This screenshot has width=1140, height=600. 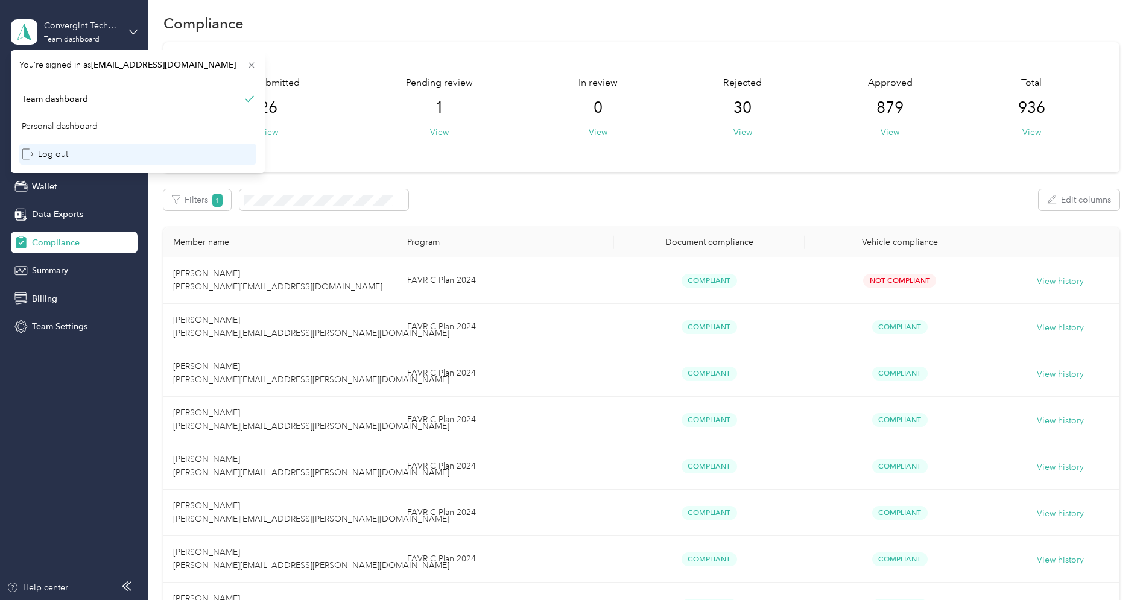 What do you see at coordinates (203, 23) in the screenshot?
I see `h1: Compliance` at bounding box center [203, 23].